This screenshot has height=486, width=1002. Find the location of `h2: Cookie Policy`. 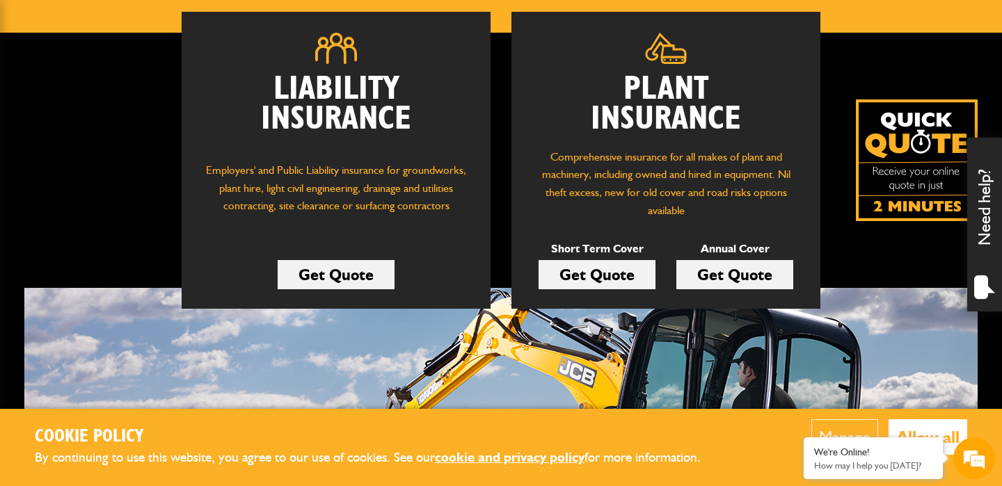

h2: Cookie Policy is located at coordinates (379, 437).